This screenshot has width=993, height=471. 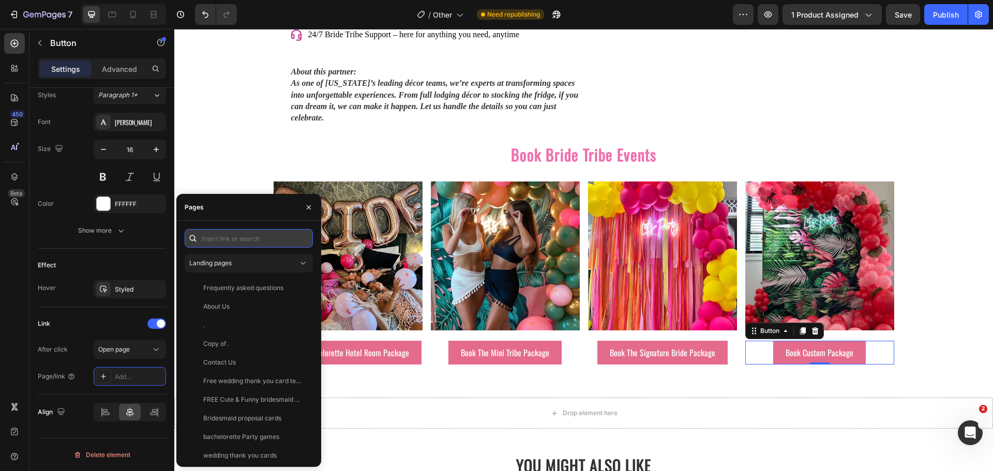 I want to click on button: Open page, so click(x=130, y=350).